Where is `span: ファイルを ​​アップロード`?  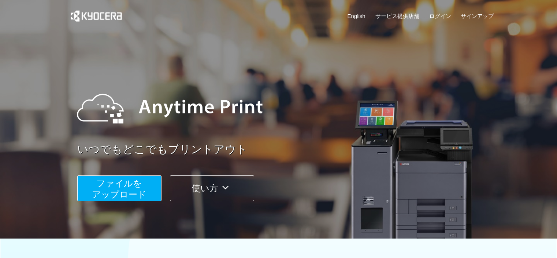 span: ファイルを ​​アップロード is located at coordinates (119, 188).